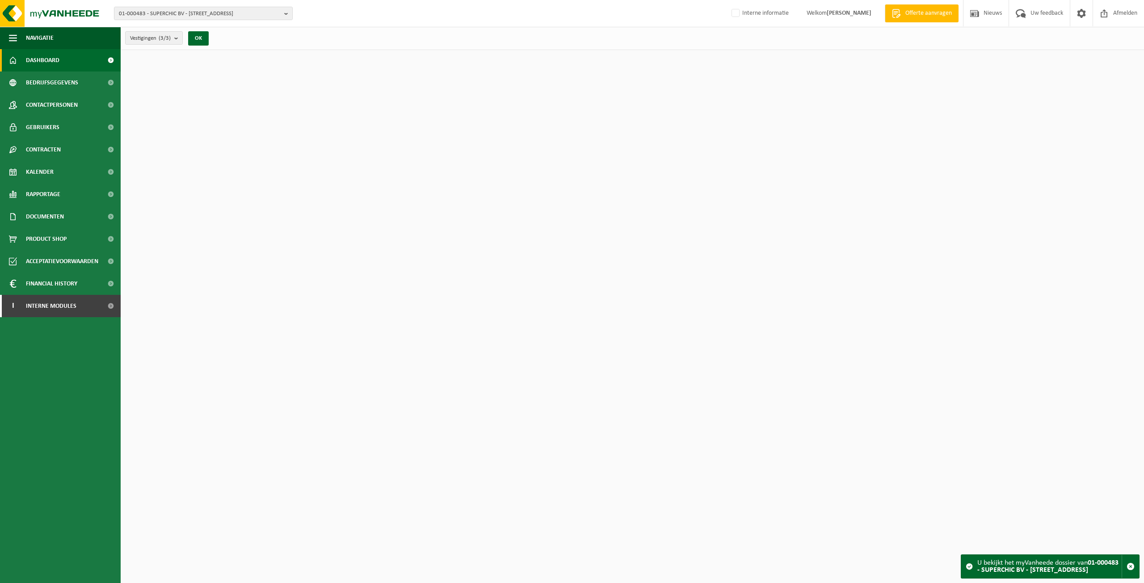  I want to click on label: Interne informatie, so click(759, 13).